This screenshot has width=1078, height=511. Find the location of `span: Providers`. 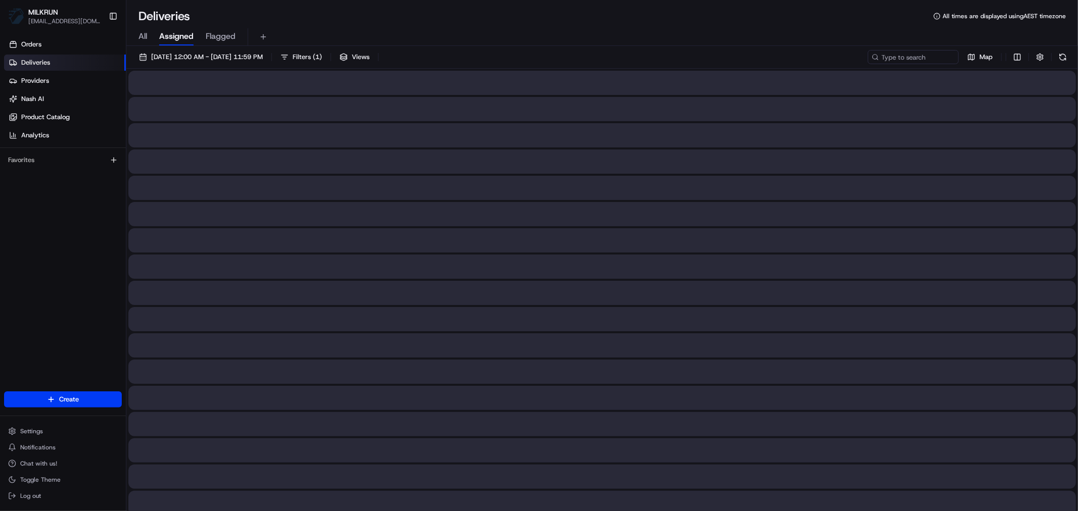

span: Providers is located at coordinates (35, 81).